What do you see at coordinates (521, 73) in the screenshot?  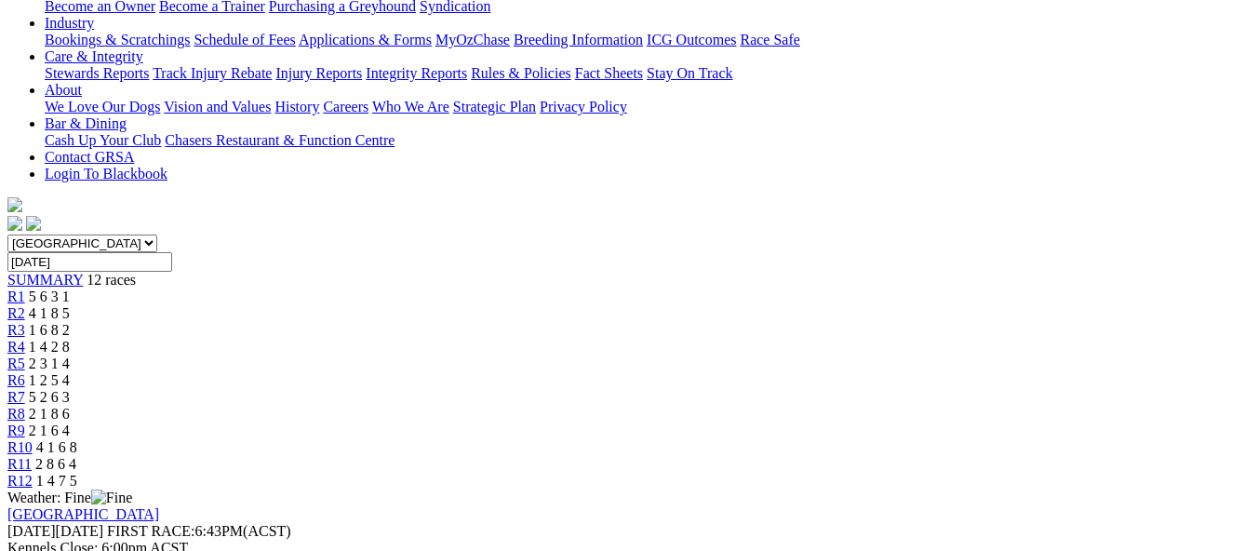 I see `a: Rules & Policies` at bounding box center [521, 73].